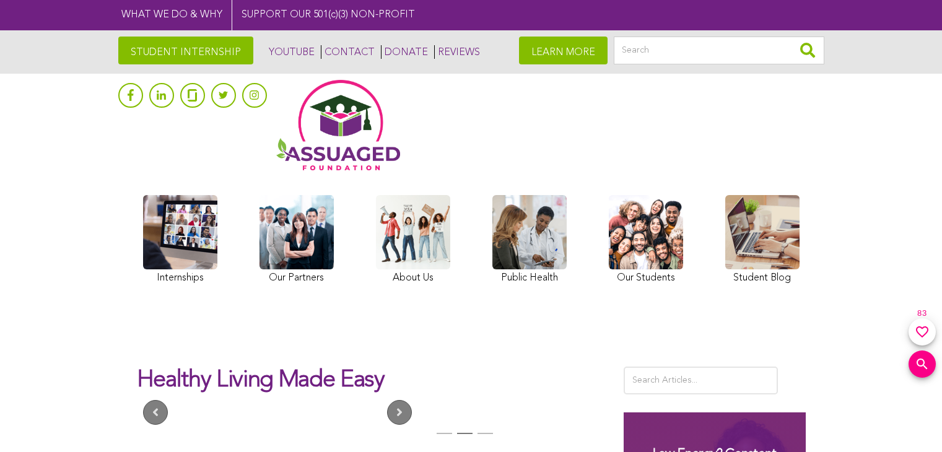 The width and height of the screenshot is (942, 452). What do you see at coordinates (338, 125) in the screenshot?
I see `img: Assuaged App` at bounding box center [338, 125].